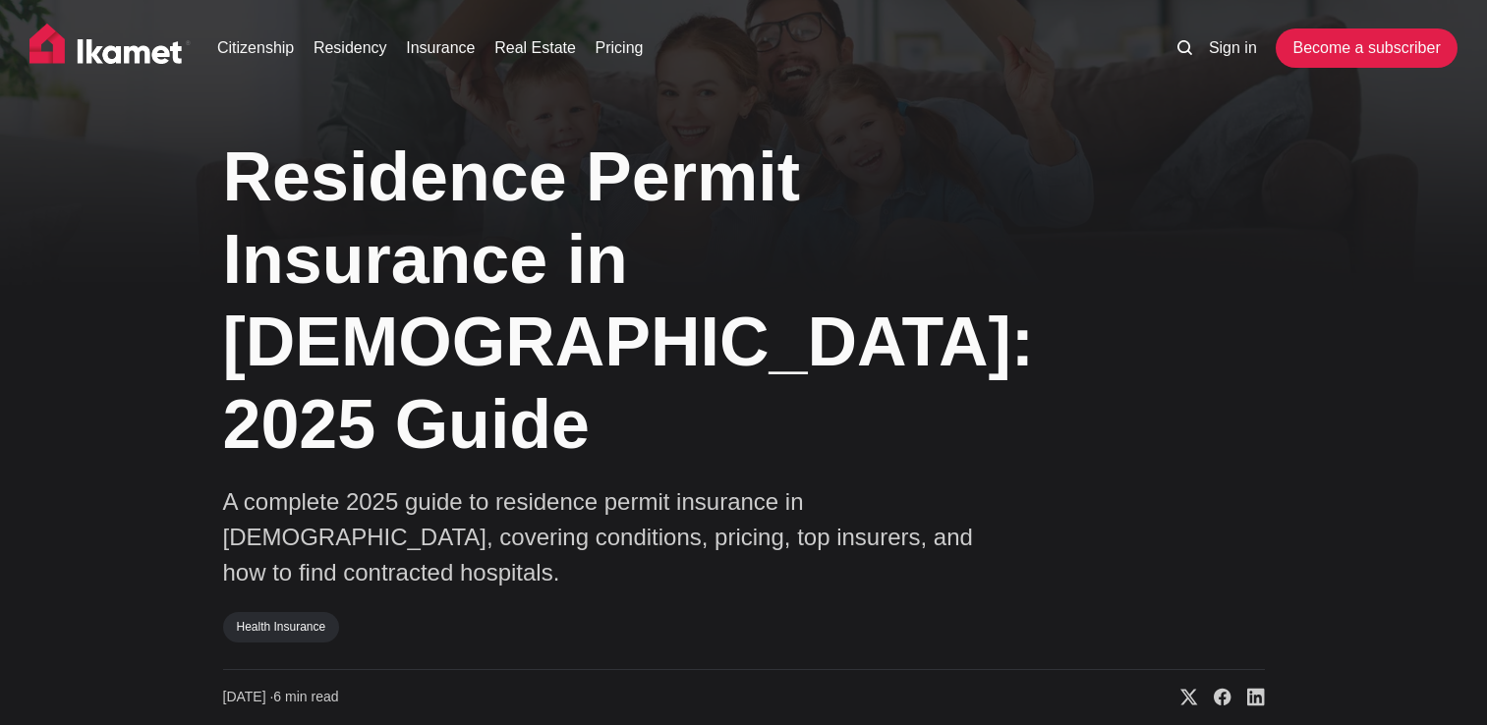 This screenshot has height=725, width=1487. What do you see at coordinates (350, 48) in the screenshot?
I see `a: Residency` at bounding box center [350, 48].